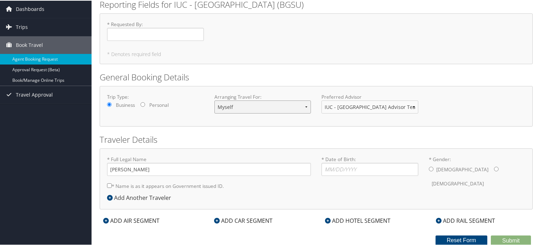  I want to click on div: ADD AIR SEGMENT, so click(131, 220).